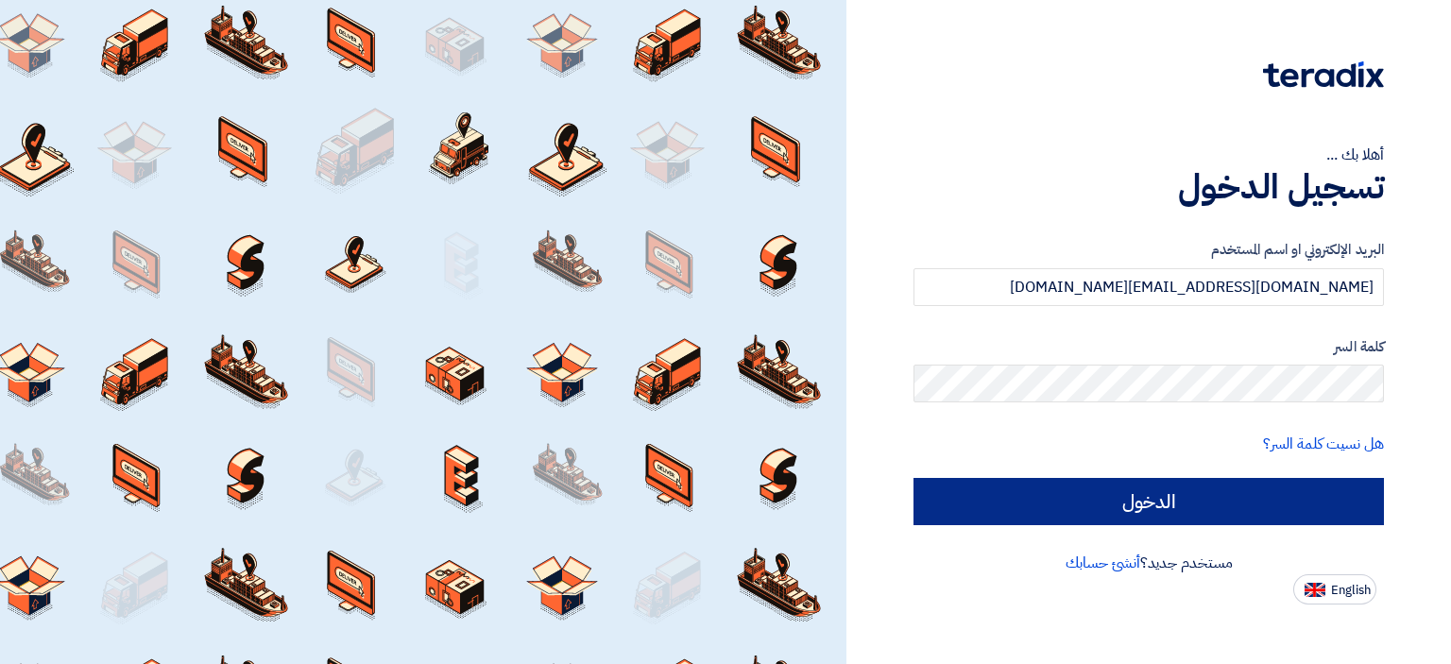  I want to click on div: مستخدم جديد؟, so click(1149, 563).